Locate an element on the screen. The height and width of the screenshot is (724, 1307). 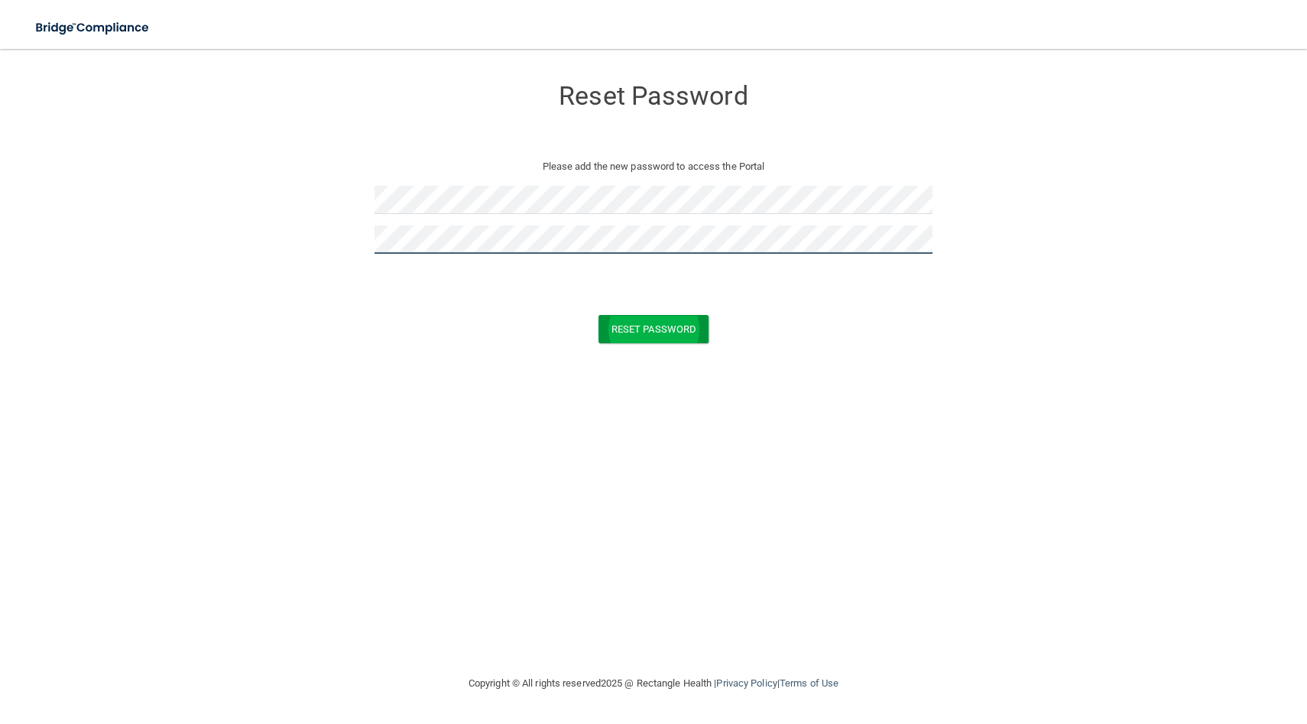
img: bridge_compliance_login_screen.278c3ca4.svg is located at coordinates (93, 28).